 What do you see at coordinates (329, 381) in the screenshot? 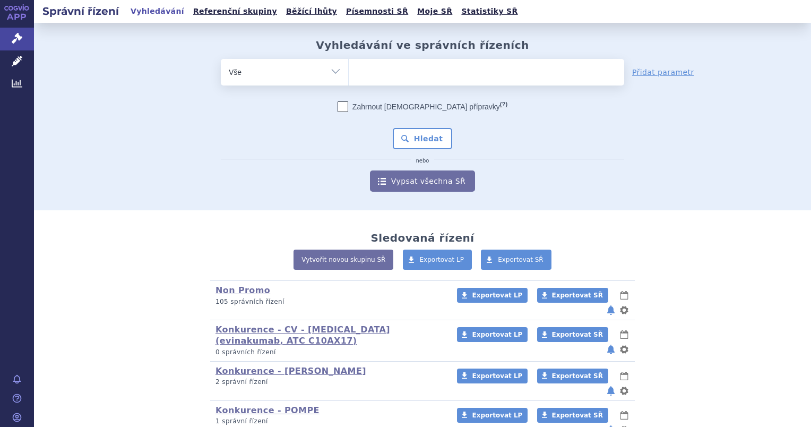
I see `p: 2 správní řízení` at bounding box center [329, 381].